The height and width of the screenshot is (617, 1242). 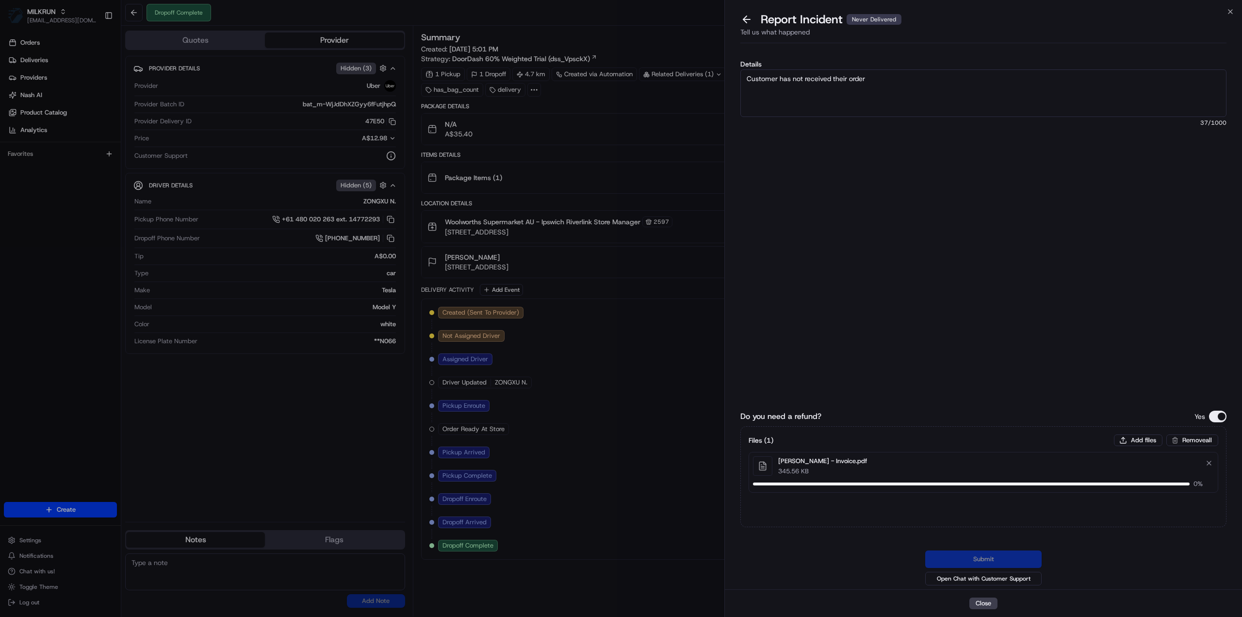 What do you see at coordinates (1209, 463) in the screenshot?
I see `button: Remove file` at bounding box center [1209, 463].